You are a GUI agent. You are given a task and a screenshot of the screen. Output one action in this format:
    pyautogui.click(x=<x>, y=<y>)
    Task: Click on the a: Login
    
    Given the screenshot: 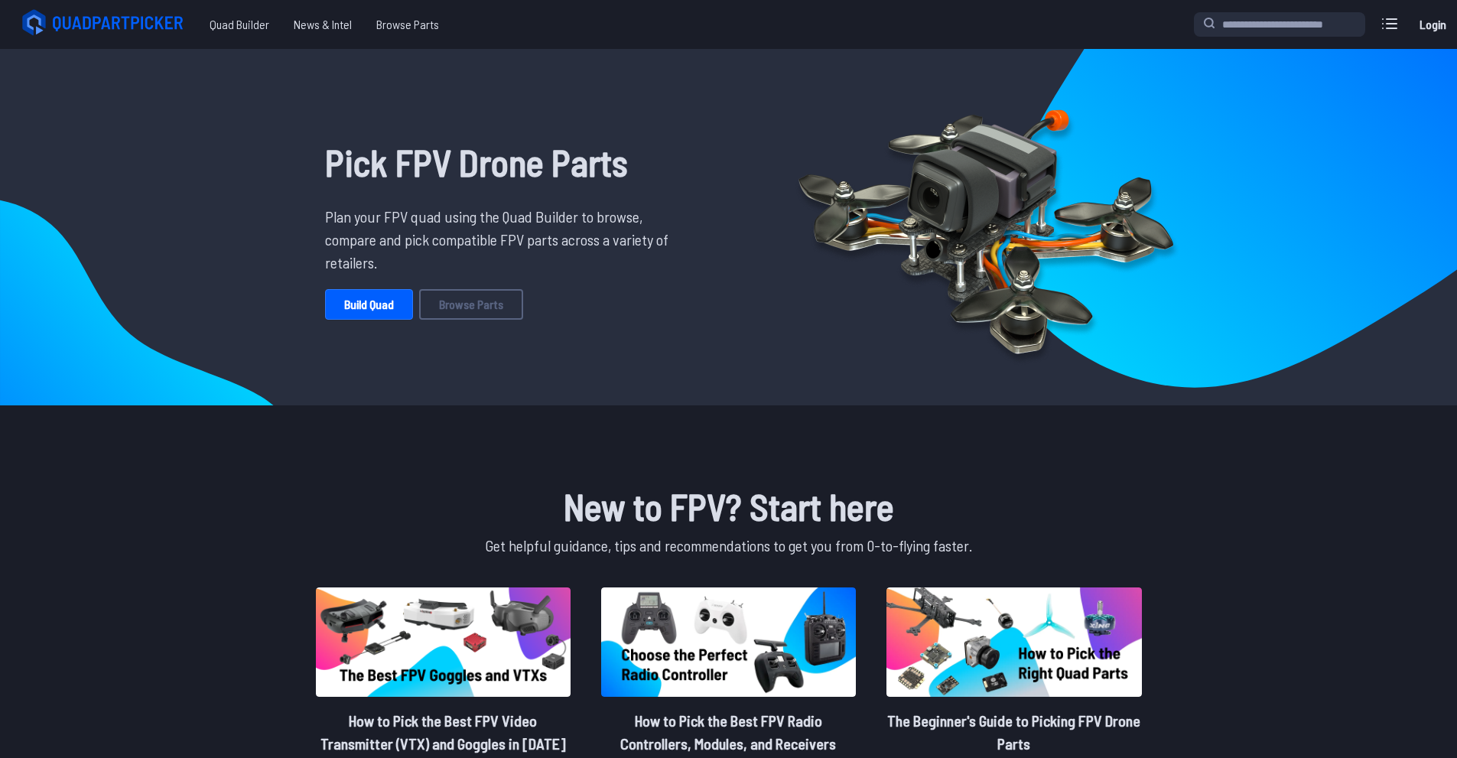 What is the action you would take?
    pyautogui.click(x=1433, y=24)
    